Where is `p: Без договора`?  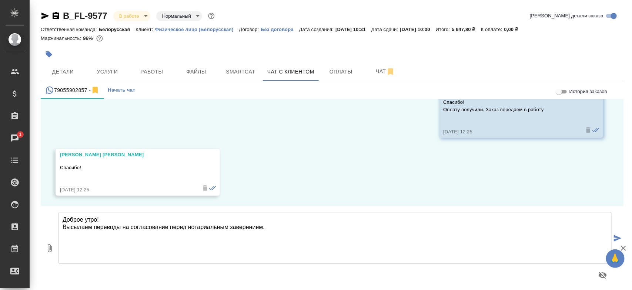 p: Без договора is located at coordinates (280, 29).